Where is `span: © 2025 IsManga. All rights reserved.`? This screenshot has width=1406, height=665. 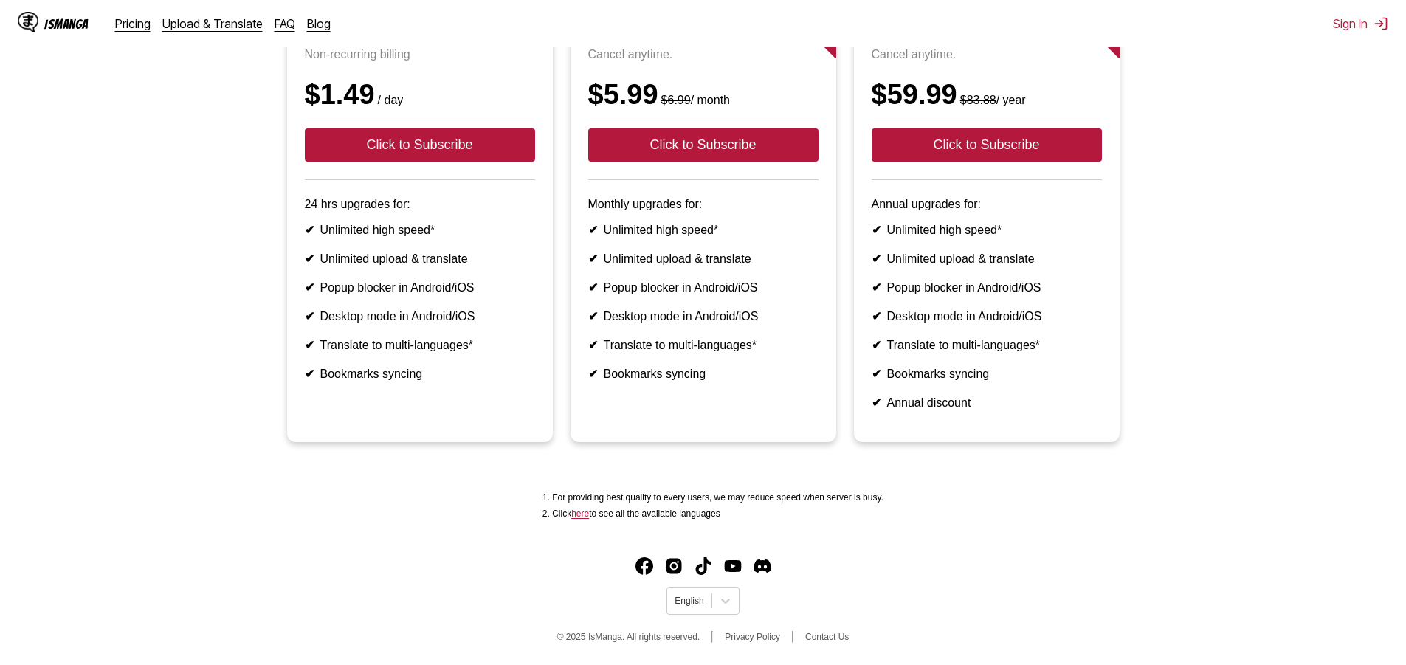
span: © 2025 IsManga. All rights reserved. is located at coordinates (629, 637).